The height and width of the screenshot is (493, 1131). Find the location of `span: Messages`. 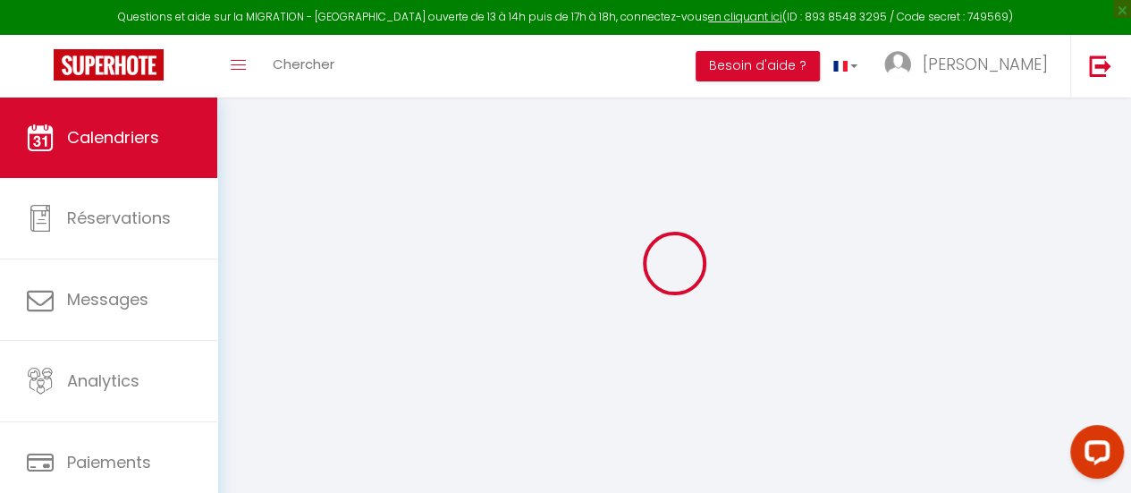

span: Messages is located at coordinates (107, 299).